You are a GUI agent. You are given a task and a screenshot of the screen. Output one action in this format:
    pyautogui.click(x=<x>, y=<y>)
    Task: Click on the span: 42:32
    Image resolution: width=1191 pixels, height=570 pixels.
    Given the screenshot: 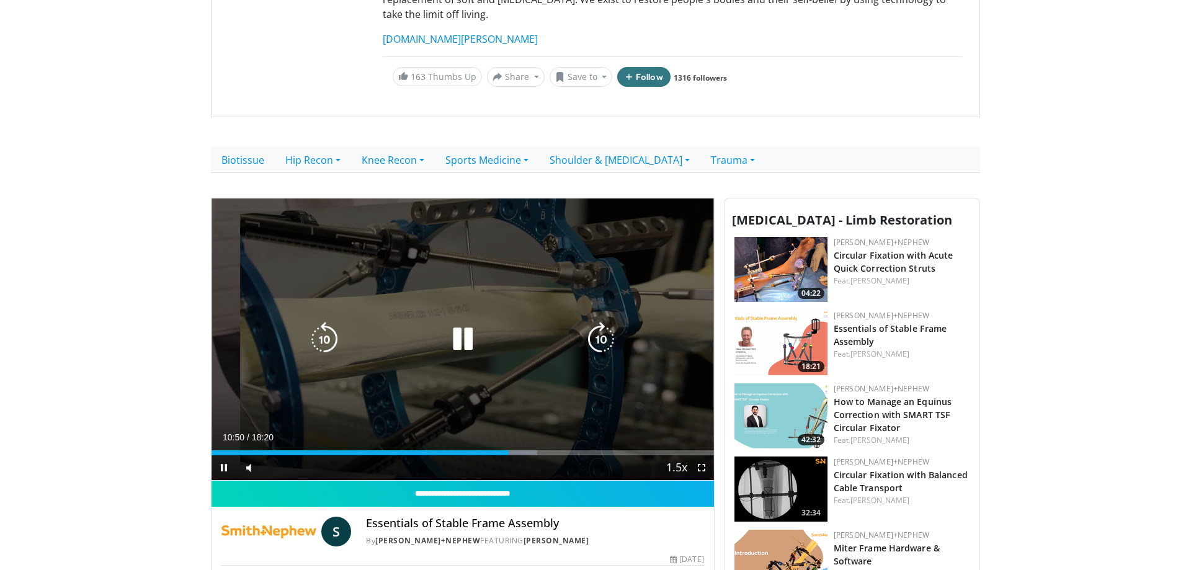 What is the action you would take?
    pyautogui.click(x=811, y=440)
    